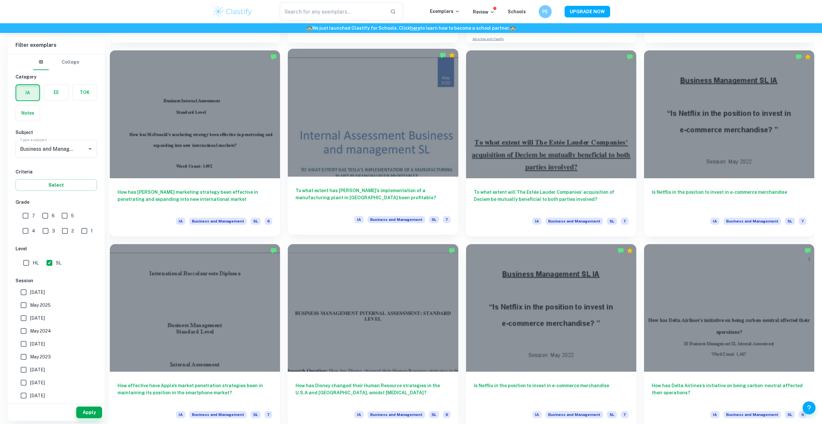  I want to click on h6: Criteria, so click(56, 172).